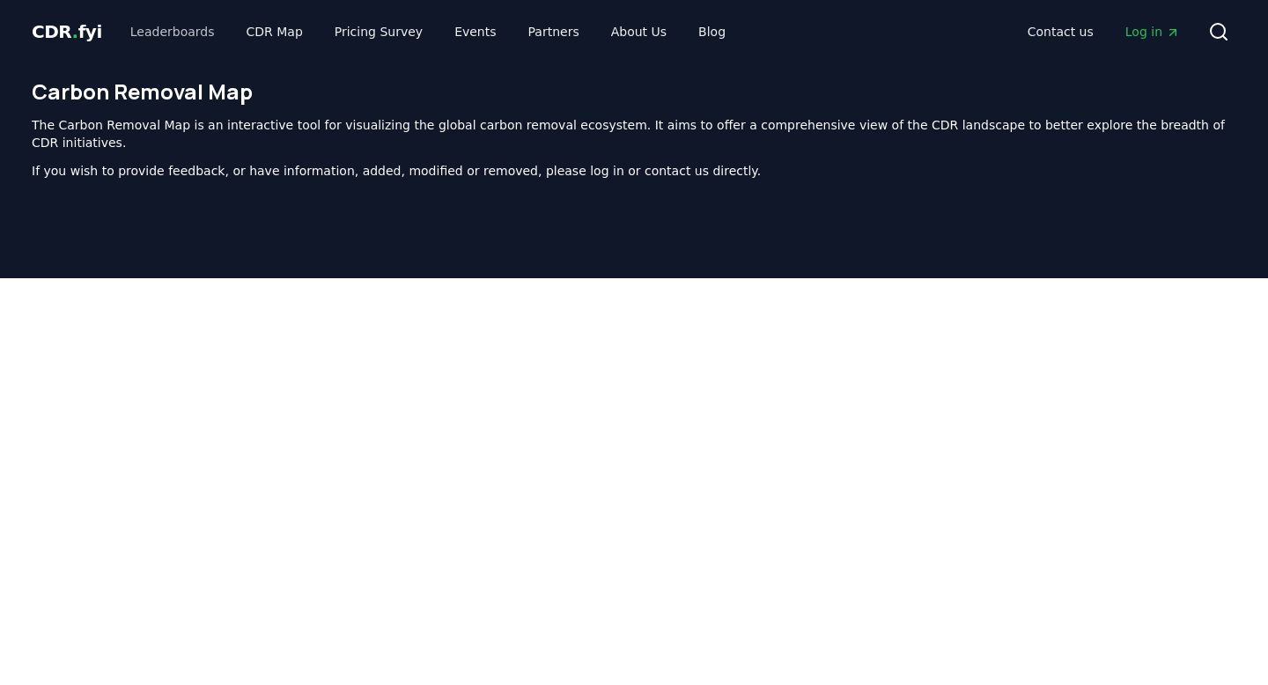  What do you see at coordinates (275, 32) in the screenshot?
I see `a: CDR Map` at bounding box center [275, 32].